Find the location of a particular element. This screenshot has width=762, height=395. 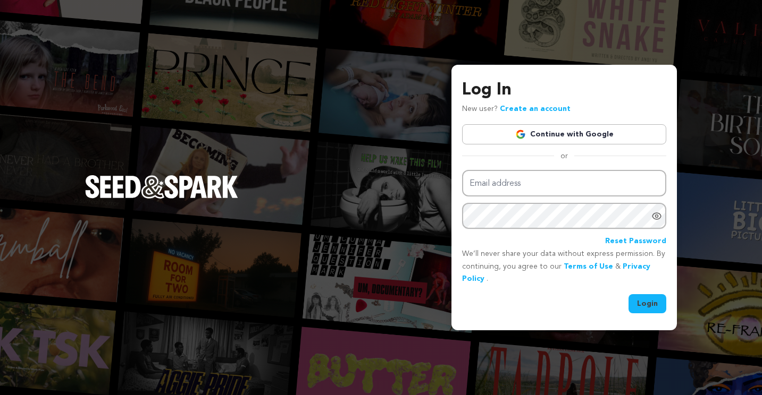

button: Login is located at coordinates (647, 304).